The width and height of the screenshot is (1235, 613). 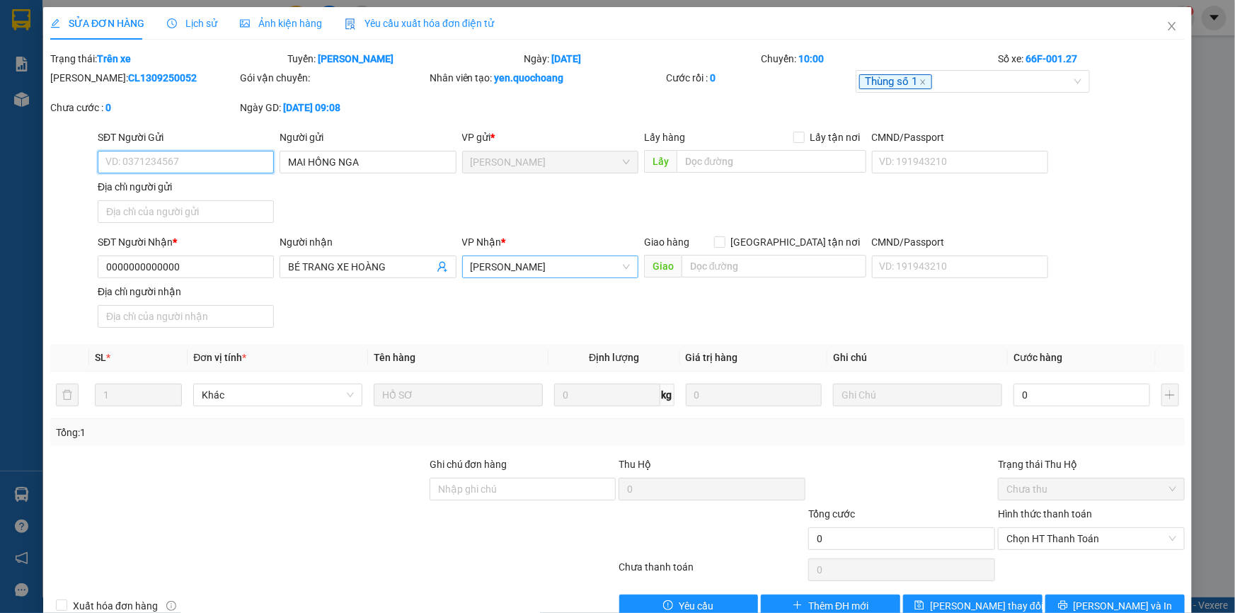 I want to click on div: Địa chỉ người nhận, so click(x=185, y=292).